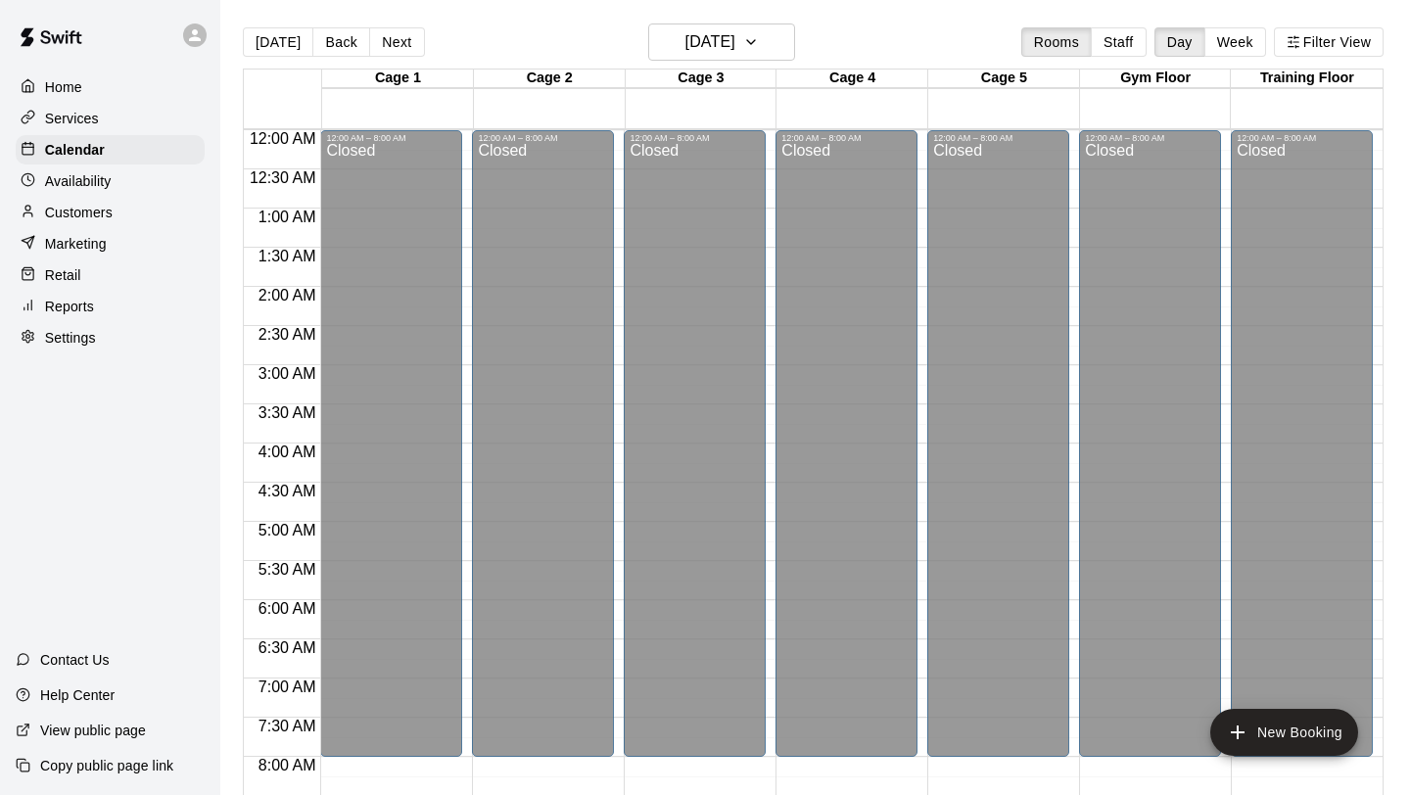 Image resolution: width=1410 pixels, height=795 pixels. Describe the element at coordinates (74, 150) in the screenshot. I see `p: Calendar` at that location.